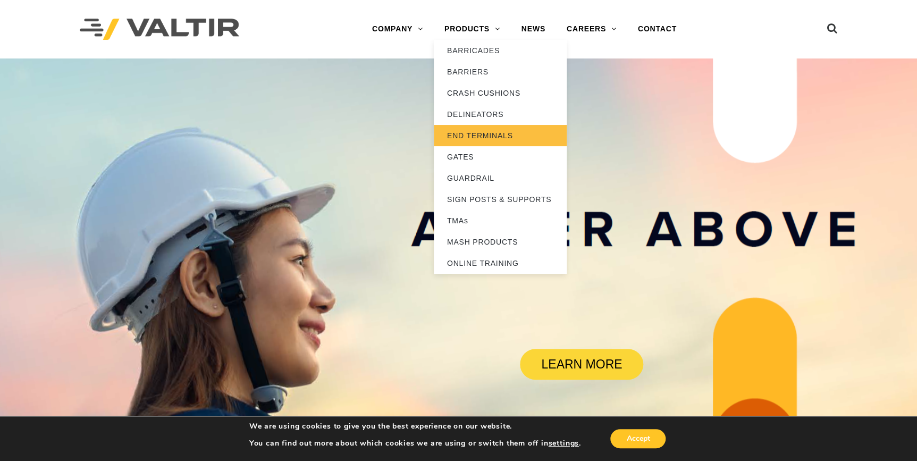 The width and height of the screenshot is (917, 461). Describe the element at coordinates (500, 72) in the screenshot. I see `a: BARRIERS` at that location.